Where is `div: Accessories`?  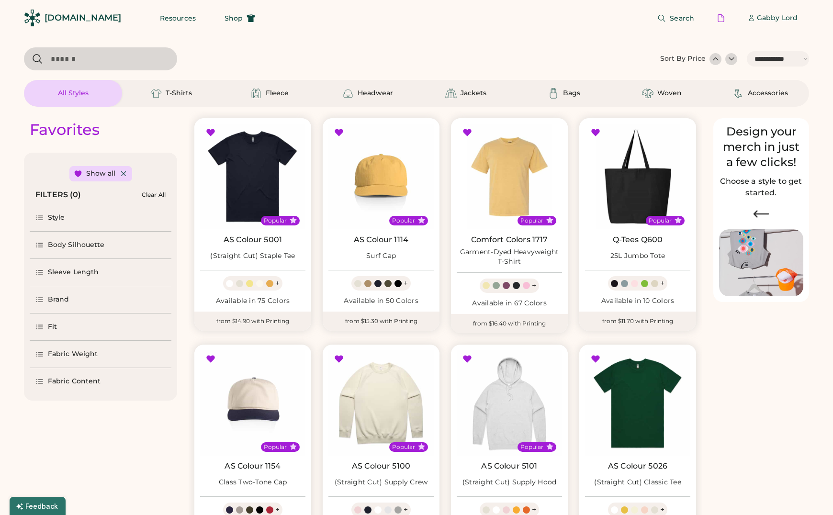
div: Accessories is located at coordinates (768, 93).